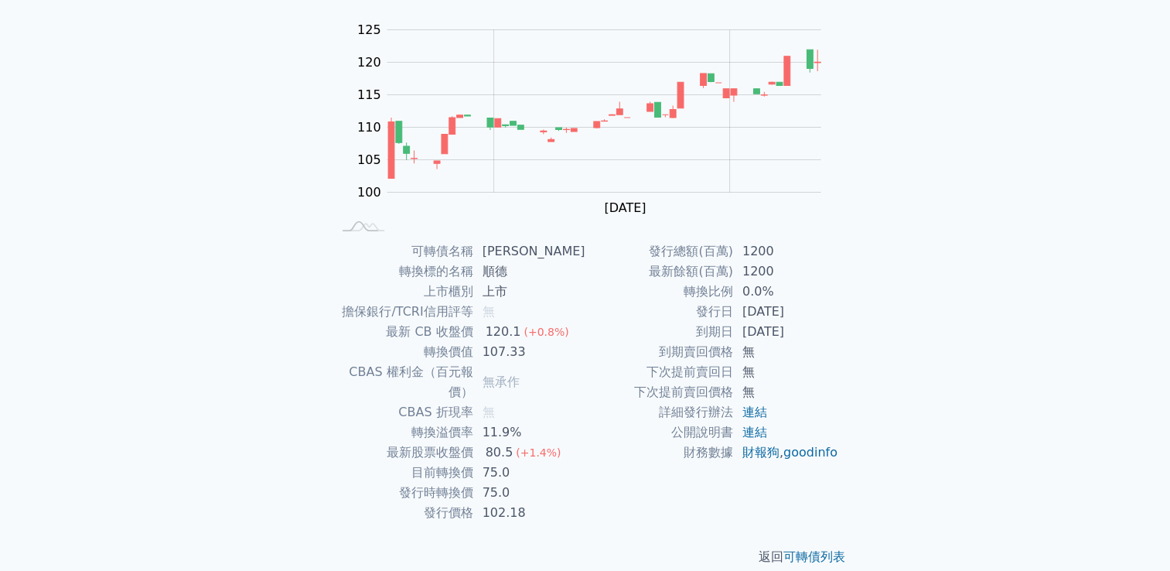  Describe the element at coordinates (659, 392) in the screenshot. I see `td: 下次提前賣回價格` at that location.